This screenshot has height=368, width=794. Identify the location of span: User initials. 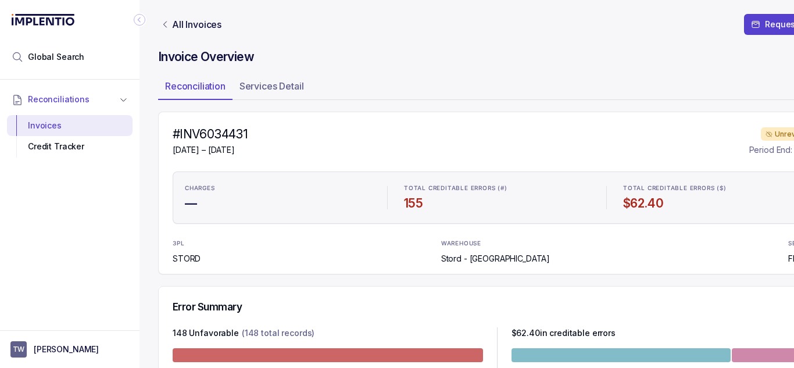
(19, 349).